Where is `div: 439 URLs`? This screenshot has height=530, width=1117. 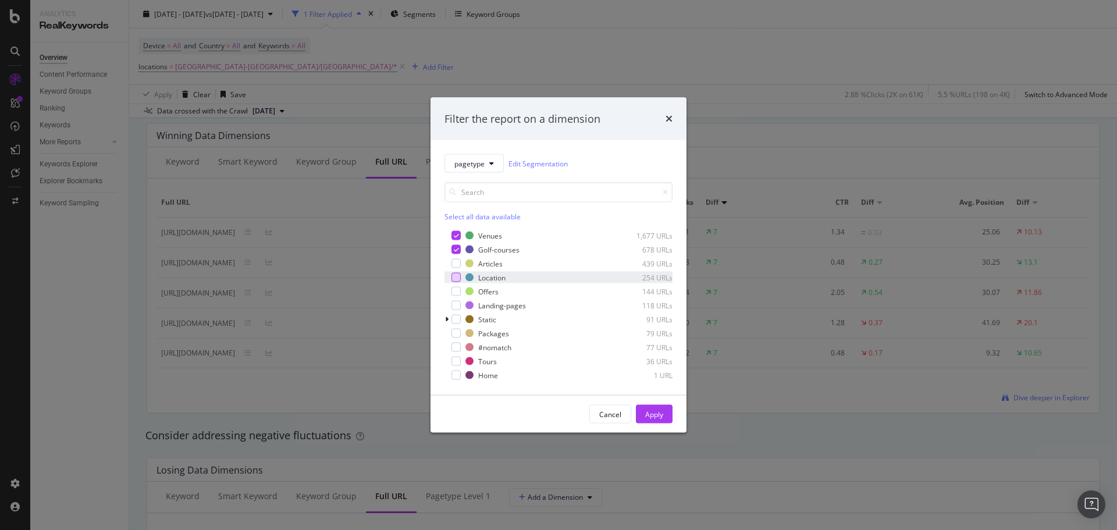
div: 439 URLs is located at coordinates (644, 263).